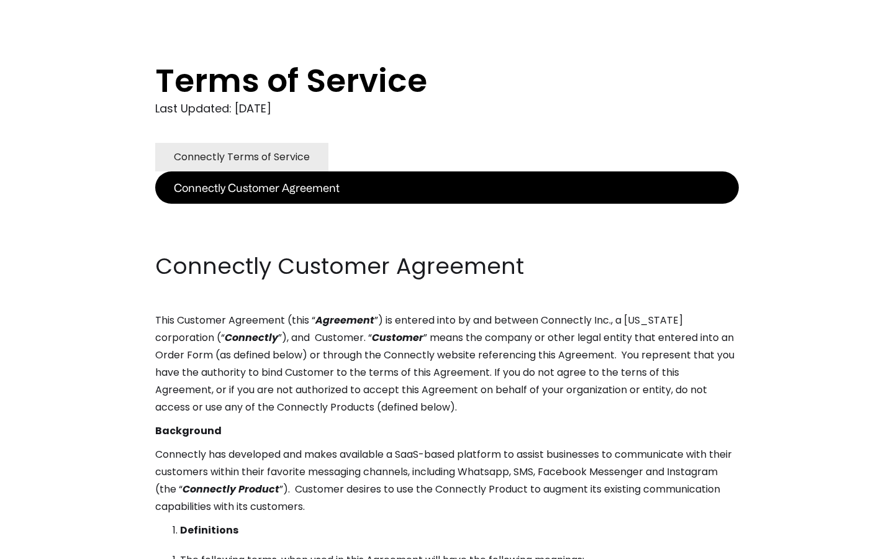  Describe the element at coordinates (422, 81) in the screenshot. I see `h1: Terms of Service` at that location.